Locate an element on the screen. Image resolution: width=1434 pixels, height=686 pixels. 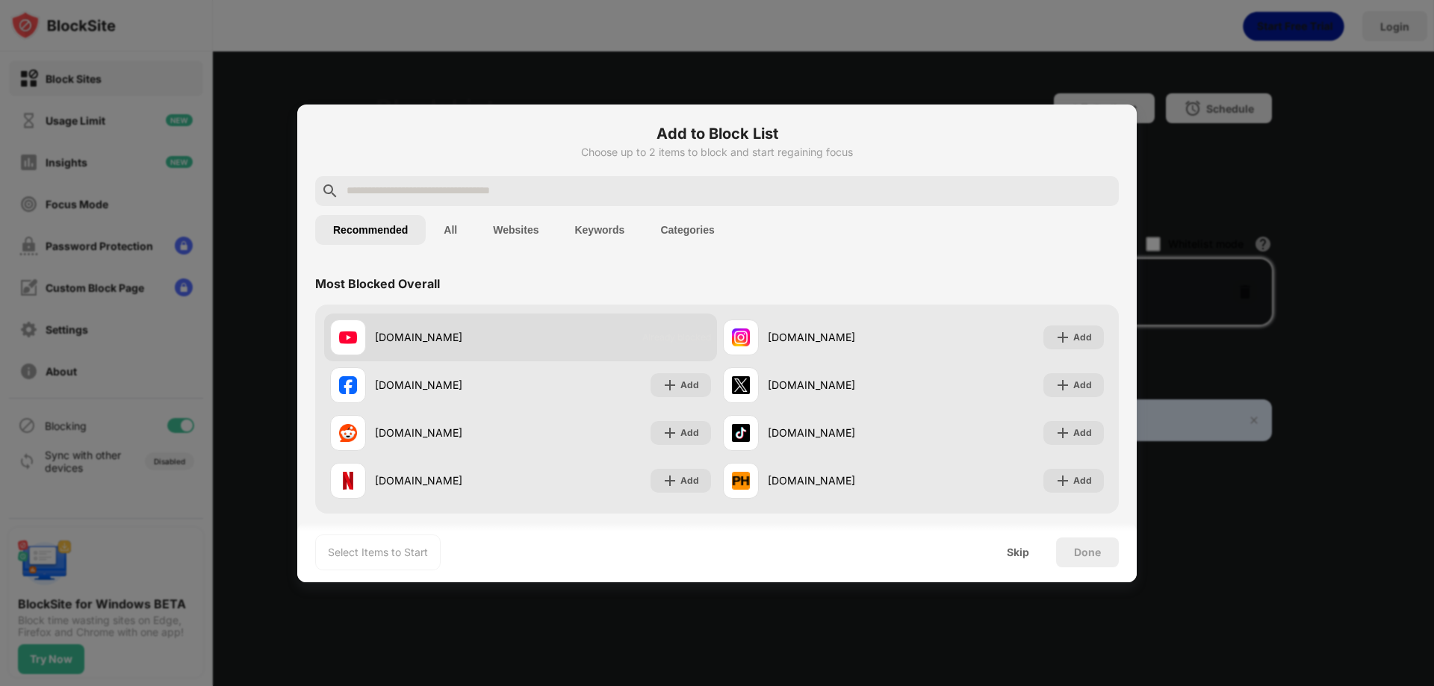
button: All is located at coordinates (450, 230).